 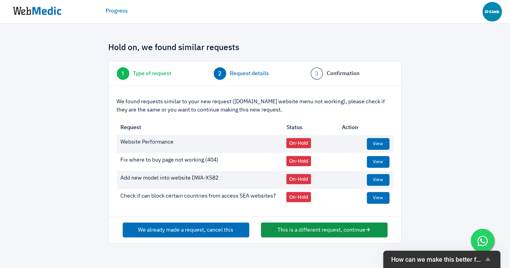 I want to click on span: 1, so click(x=123, y=73).